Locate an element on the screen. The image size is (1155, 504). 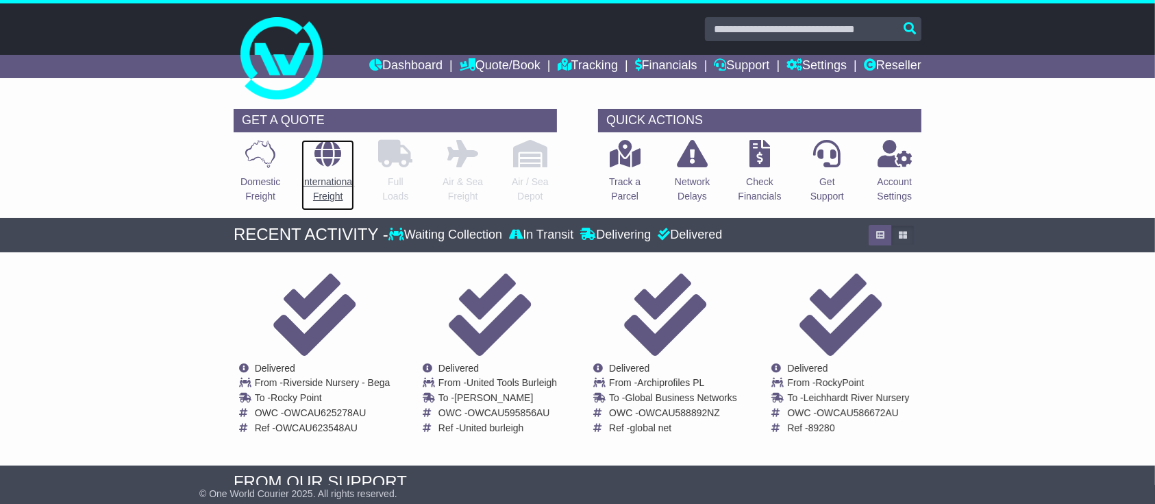
a: NetworkDelays is located at coordinates (692, 175).